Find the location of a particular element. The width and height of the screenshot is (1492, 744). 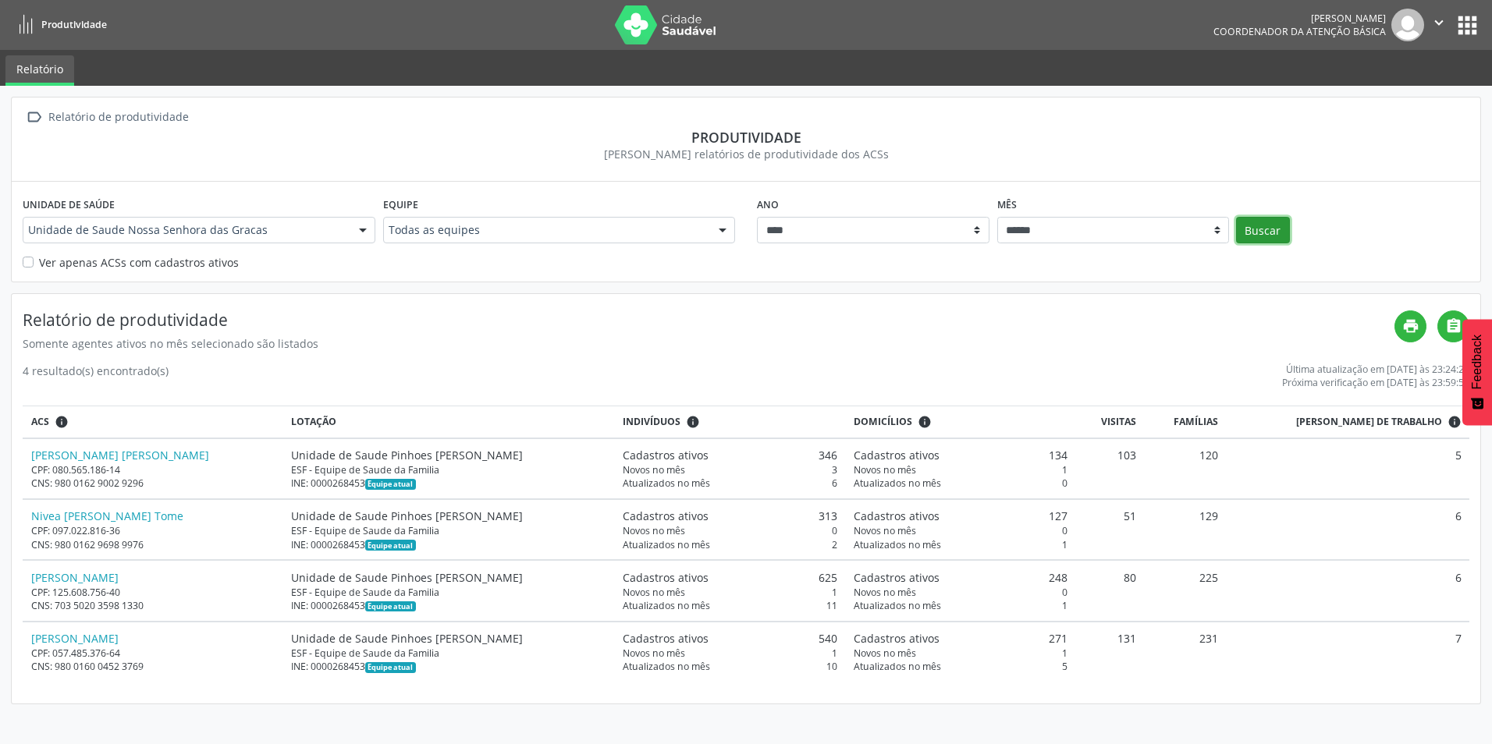

span: Coordenador da Atenção Básica is located at coordinates (1299, 31).